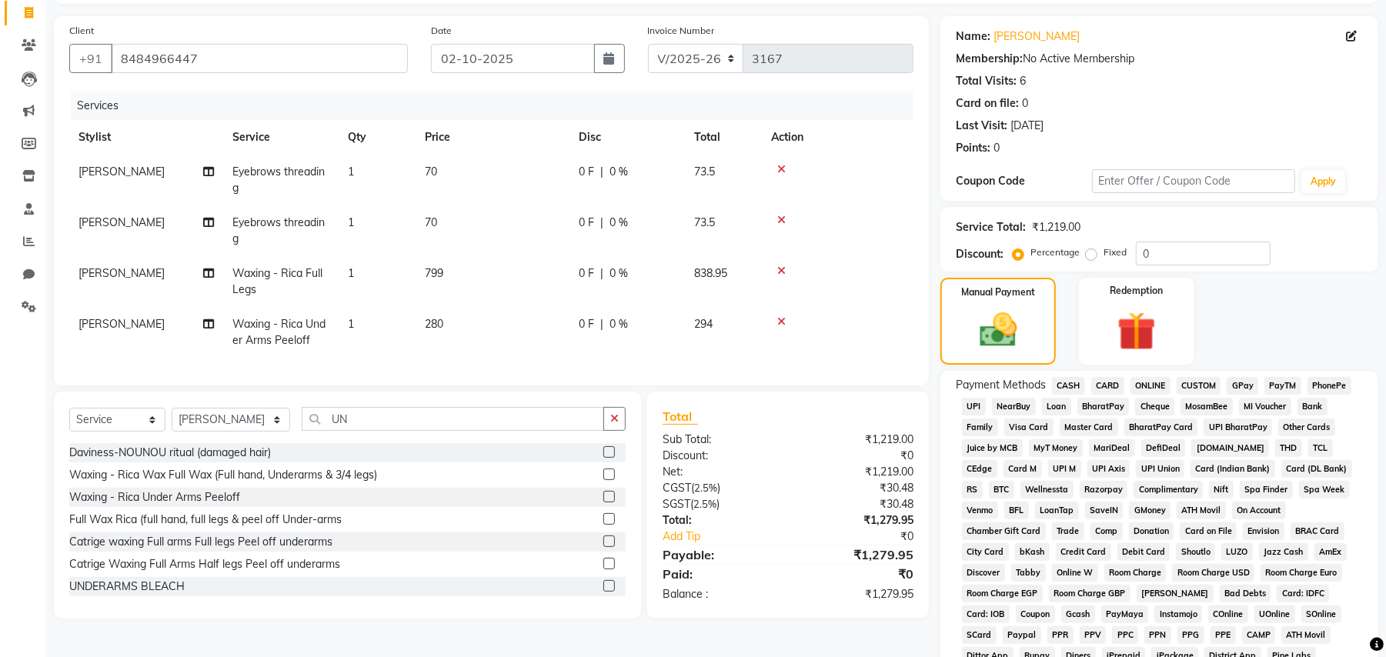 The height and width of the screenshot is (657, 1386). I want to click on span: Cheque, so click(1154, 406).